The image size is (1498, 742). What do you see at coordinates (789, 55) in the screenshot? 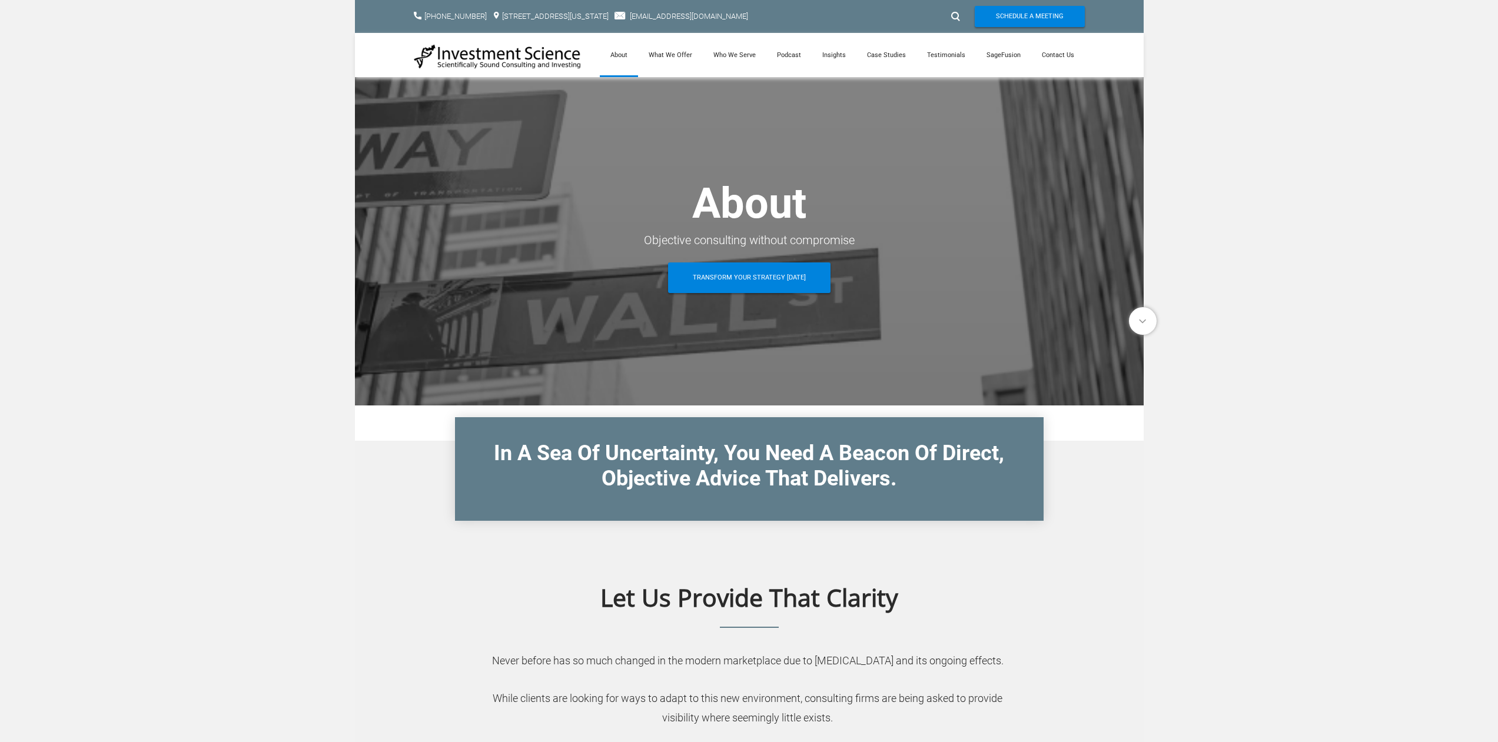
I see `a: Podcast` at bounding box center [789, 55].